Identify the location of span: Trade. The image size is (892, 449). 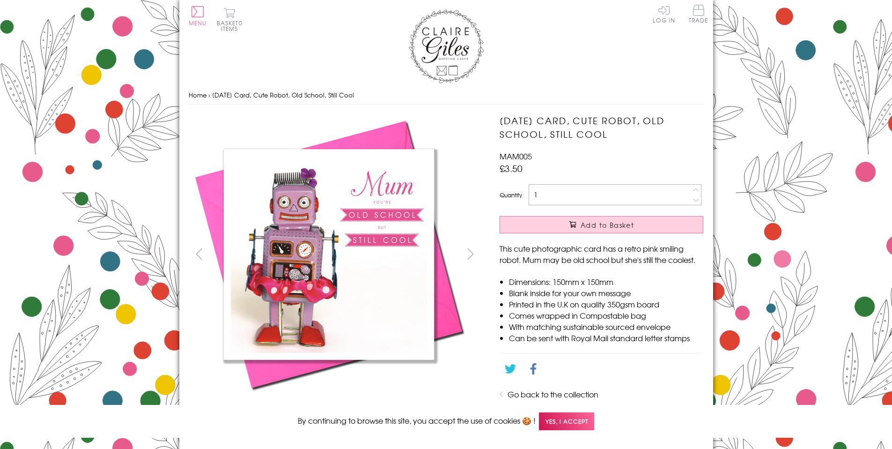
(699, 14).